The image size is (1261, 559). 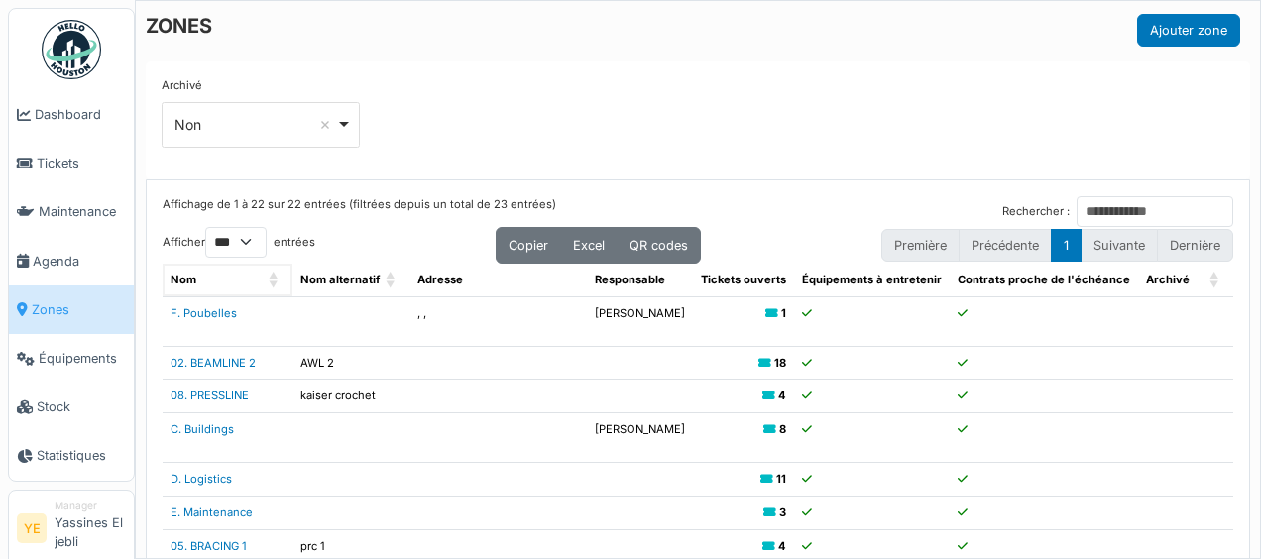 I want to click on b: 1, so click(x=783, y=313).